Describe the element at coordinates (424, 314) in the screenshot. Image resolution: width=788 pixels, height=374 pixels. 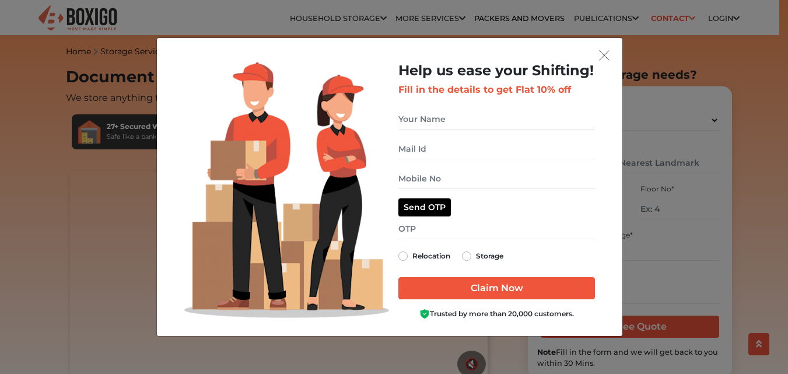
I see `img: Boxigo Customer Shield` at that location.